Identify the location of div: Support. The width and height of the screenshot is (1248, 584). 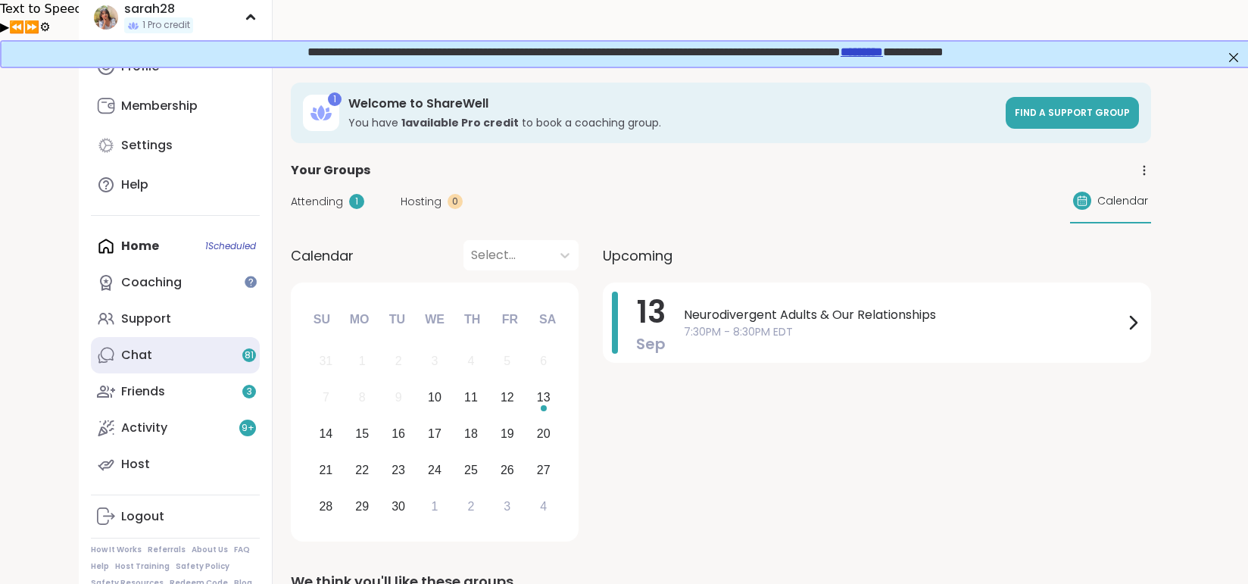
(146, 319).